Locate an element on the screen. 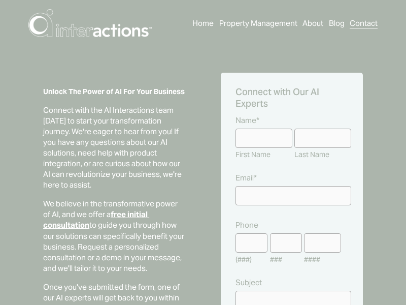  input: First Name is located at coordinates (264, 138).